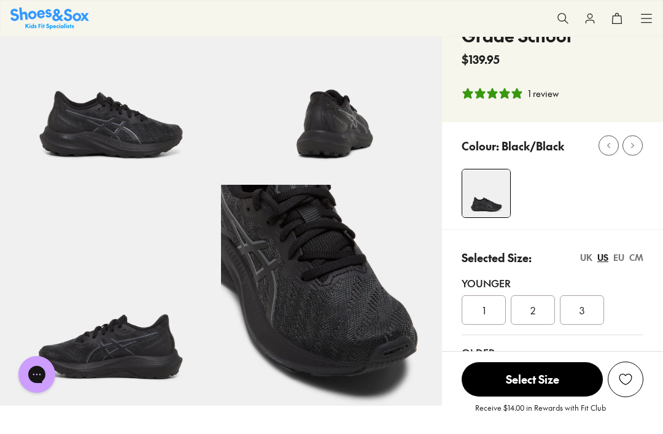 This screenshot has width=663, height=434. What do you see at coordinates (331, 295) in the screenshot?
I see `img: 7-477154_1` at bounding box center [331, 295].